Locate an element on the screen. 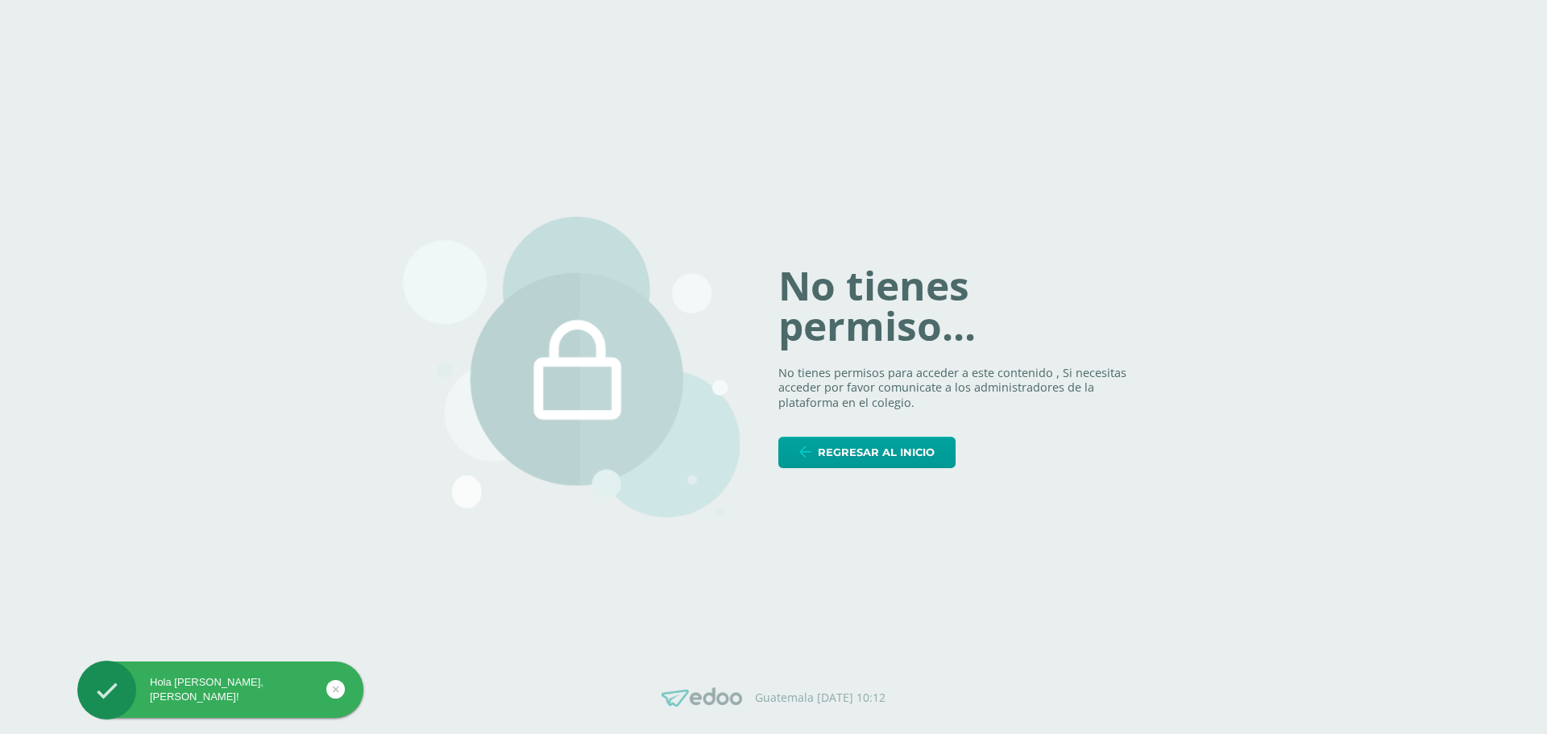  a: Regresar al inicio is located at coordinates (867, 452).